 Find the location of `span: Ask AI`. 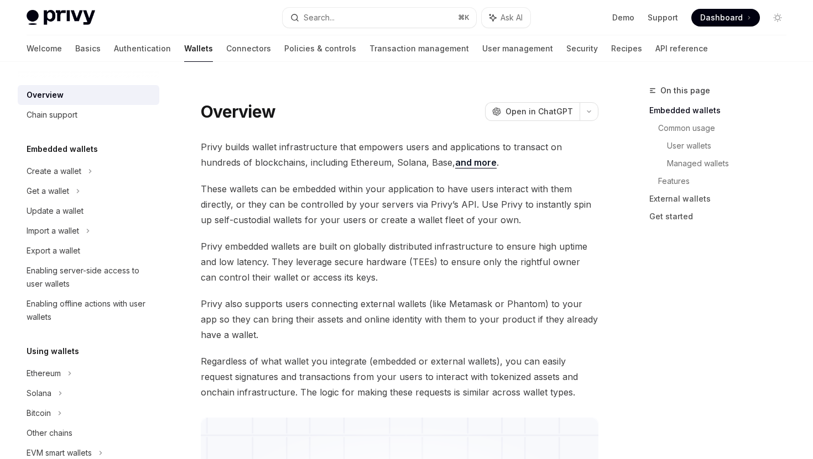

span: Ask AI is located at coordinates (511, 18).